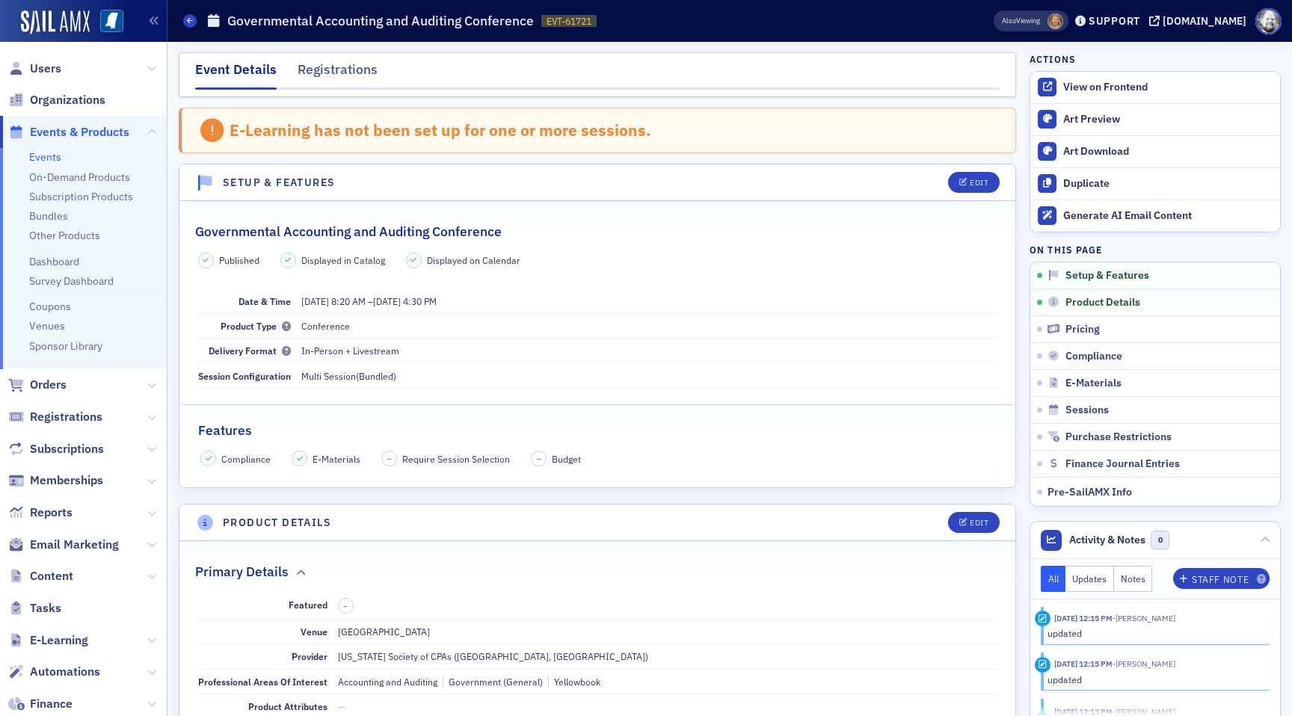  What do you see at coordinates (48, 385) in the screenshot?
I see `span: Orders` at bounding box center [48, 385].